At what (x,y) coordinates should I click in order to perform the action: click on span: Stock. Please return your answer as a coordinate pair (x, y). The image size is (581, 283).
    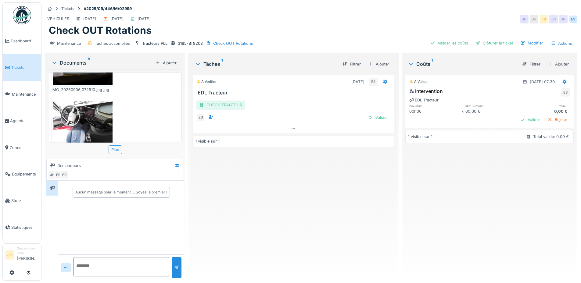
    Looking at the image, I should click on (25, 201).